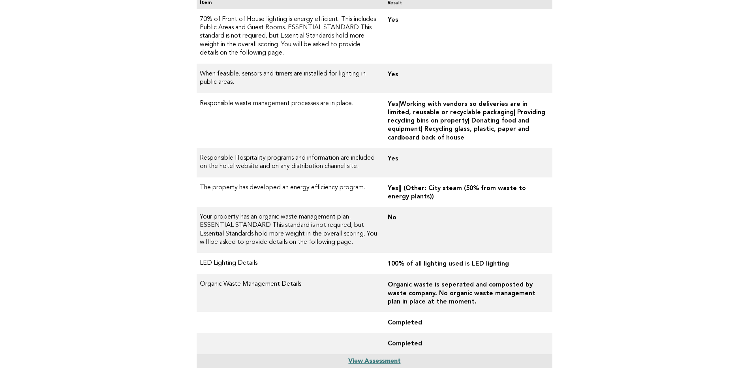  I want to click on td: Organic Waste Management Details, so click(289, 293).